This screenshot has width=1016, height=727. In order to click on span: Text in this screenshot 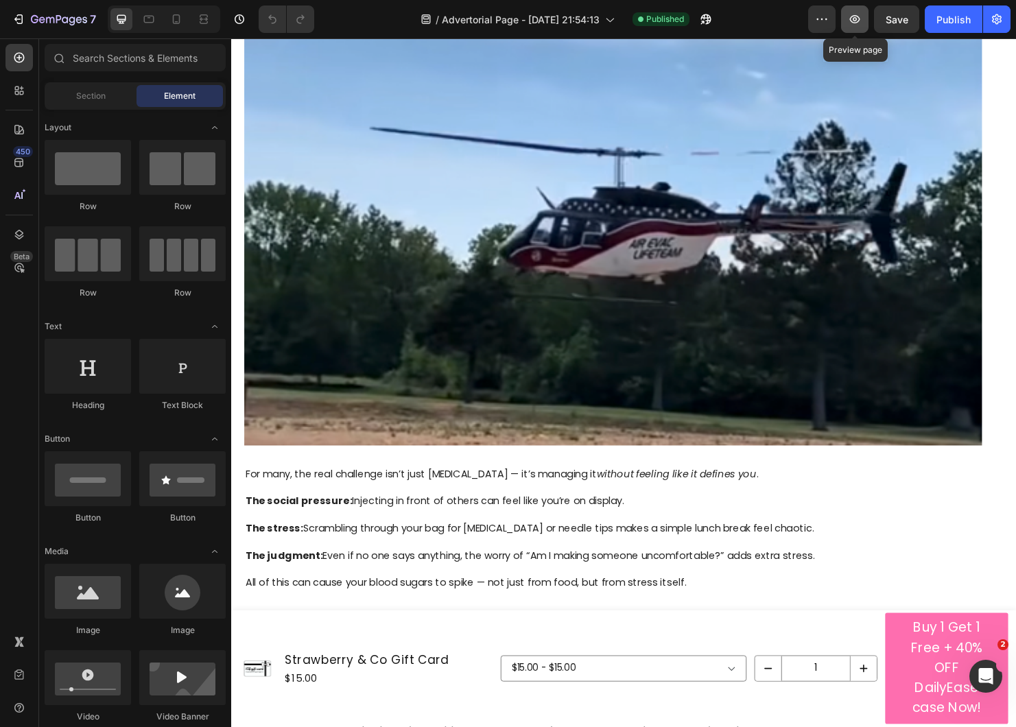, I will do `click(53, 326)`.